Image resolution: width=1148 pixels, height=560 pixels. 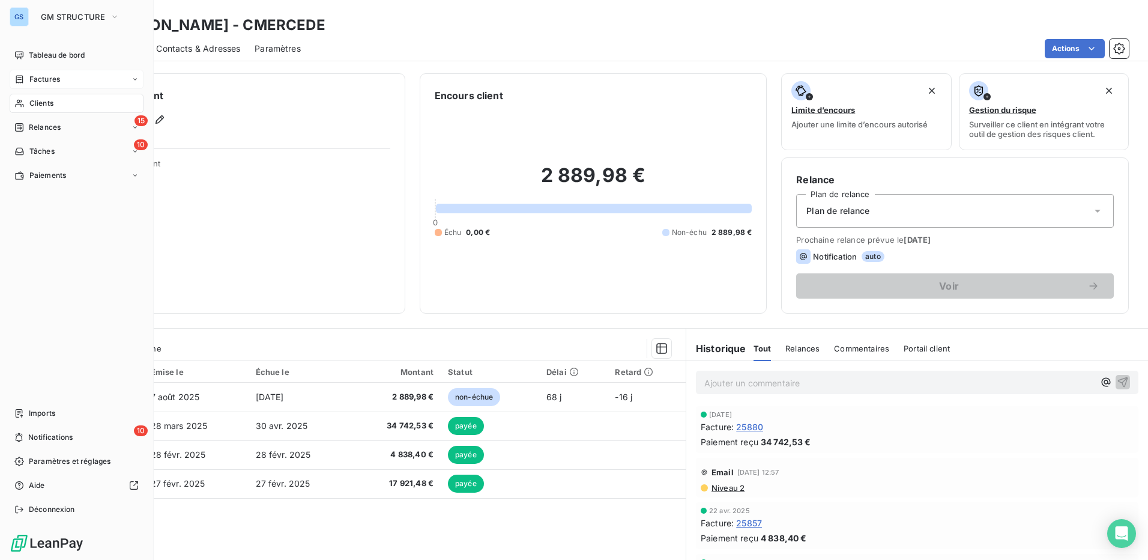 What do you see at coordinates (196, 372) in the screenshot?
I see `div: Émise le` at bounding box center [196, 372].